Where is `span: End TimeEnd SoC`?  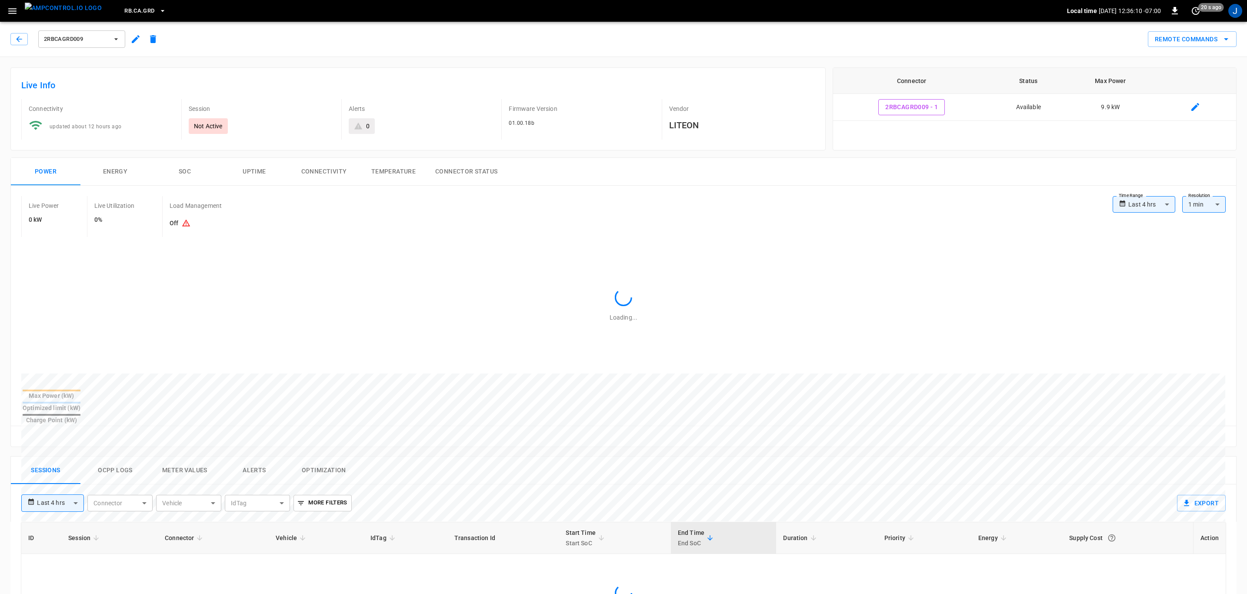
span: End TimeEnd SoC is located at coordinates (696, 538).